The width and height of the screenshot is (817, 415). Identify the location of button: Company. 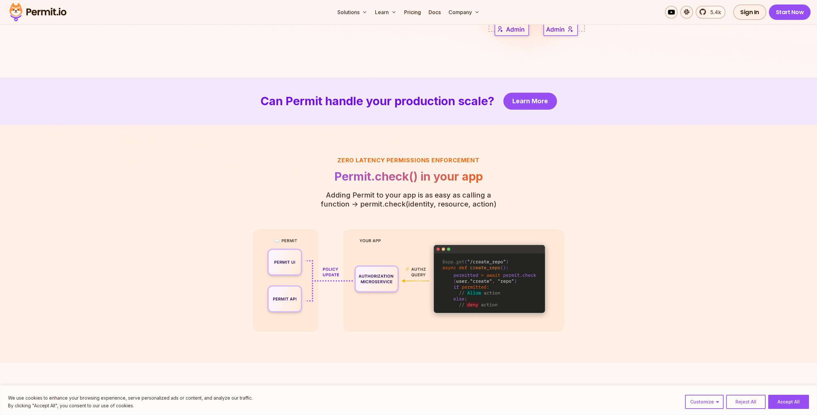
(464, 12).